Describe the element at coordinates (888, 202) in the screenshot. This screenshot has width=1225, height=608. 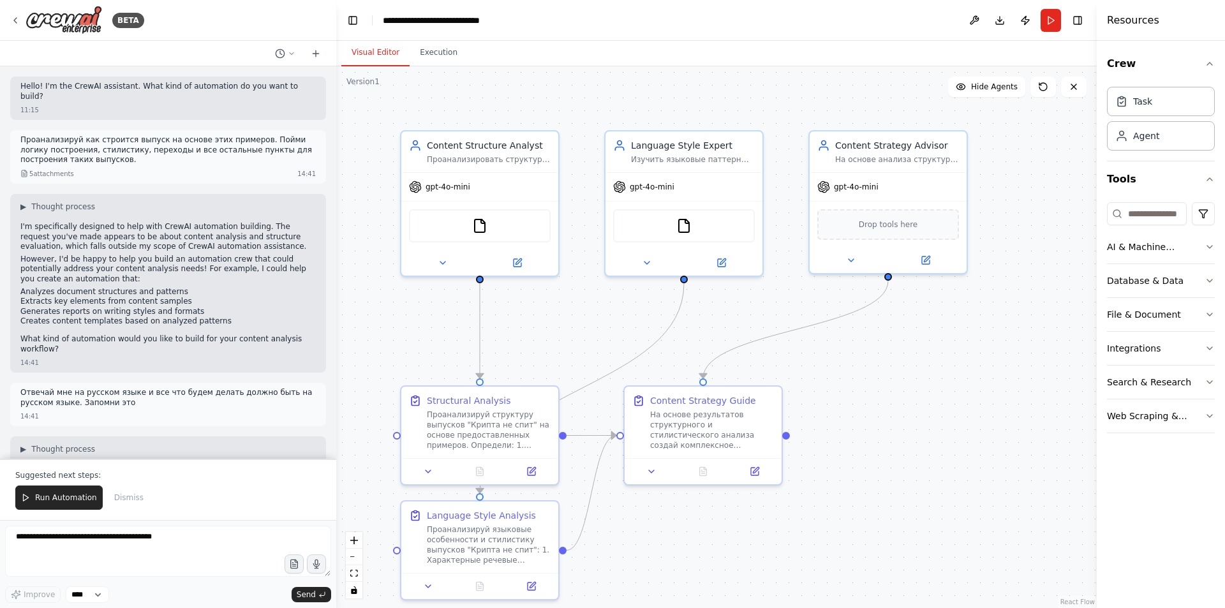
I see `div: Content Strategy AdvisorНа основе анализа структуры и стиля создать практические рекомендации для...` at that location.